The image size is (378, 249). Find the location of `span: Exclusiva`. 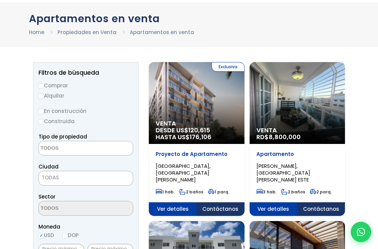

span: Exclusiva is located at coordinates (228, 67).